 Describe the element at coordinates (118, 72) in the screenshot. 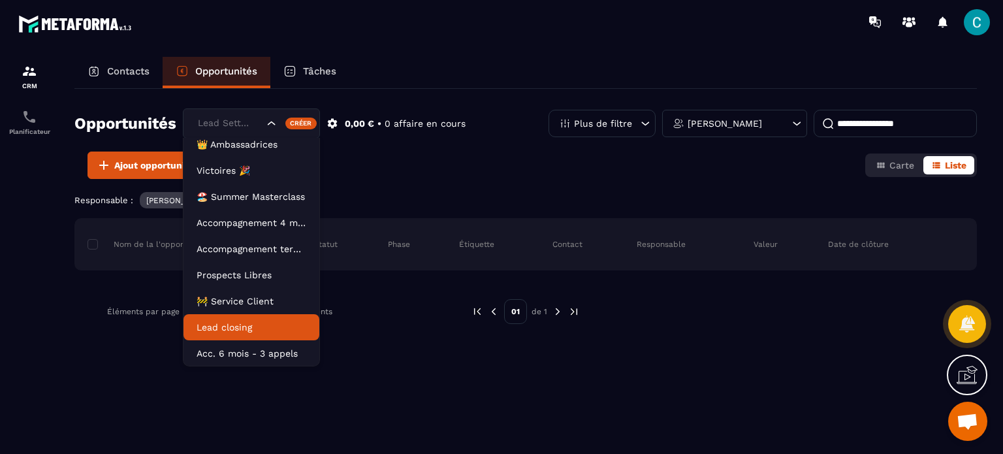

I see `a: Contacts` at that location.